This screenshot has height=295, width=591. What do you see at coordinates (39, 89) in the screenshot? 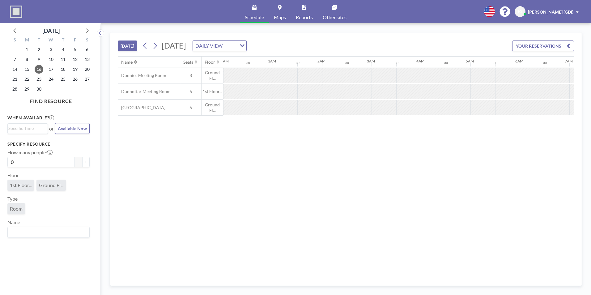
I see `span: Tuesday, September 30, 2025` at bounding box center [39, 89].